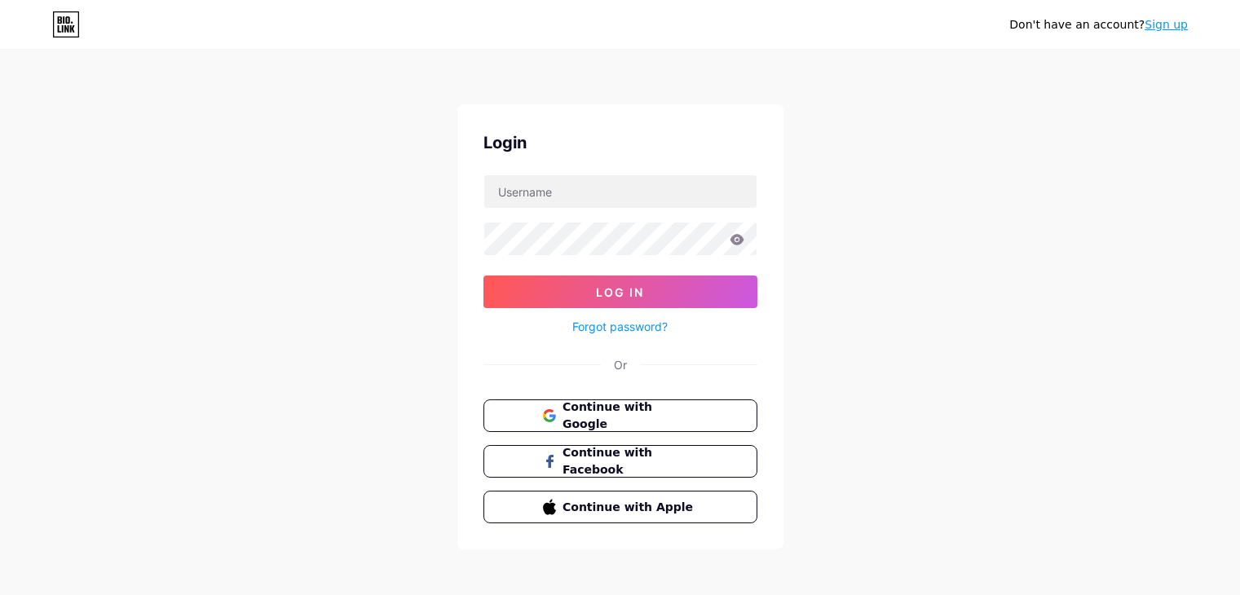  Describe the element at coordinates (630, 507) in the screenshot. I see `span: Continue with Apple` at that location.